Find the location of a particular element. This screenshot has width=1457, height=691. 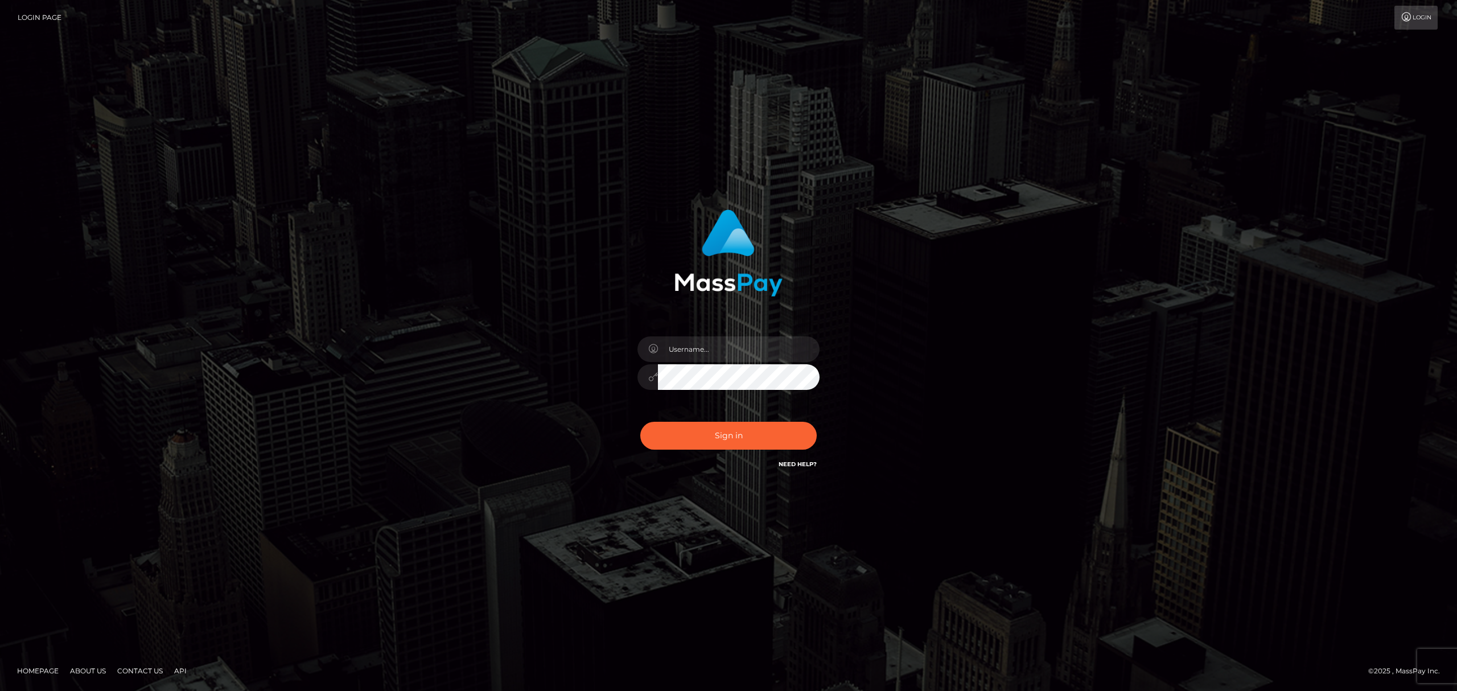

a: API is located at coordinates (180, 671).